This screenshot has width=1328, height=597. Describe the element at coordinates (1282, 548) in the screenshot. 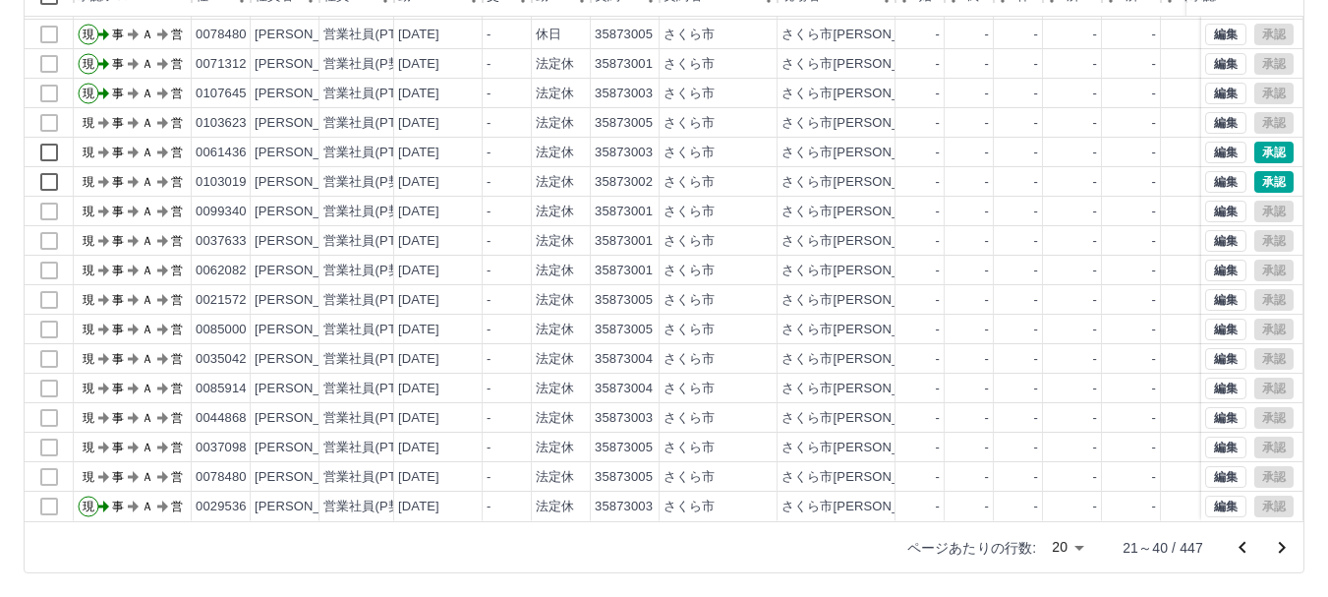

I see `button: 次のページへ` at that location.